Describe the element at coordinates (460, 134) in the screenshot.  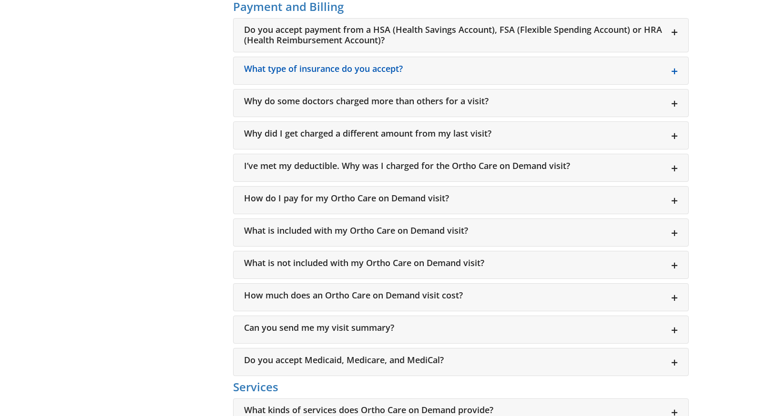
I see `h6: Why did I get charged a different amount from my last visit?` at that location.